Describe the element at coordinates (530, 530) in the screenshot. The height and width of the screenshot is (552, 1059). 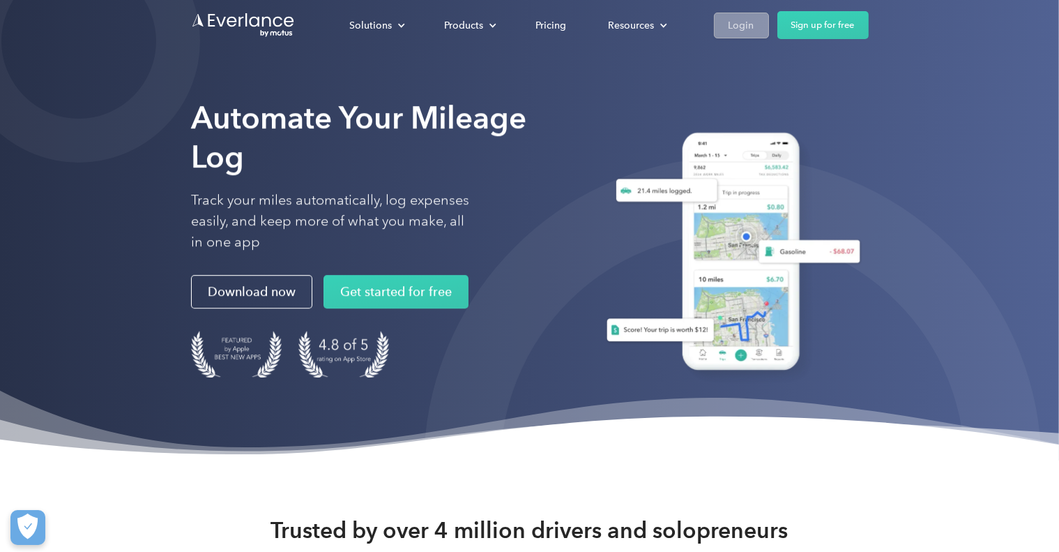
I see `strong: Trusted by over 4 million drivers and solopreneurs` at that location.